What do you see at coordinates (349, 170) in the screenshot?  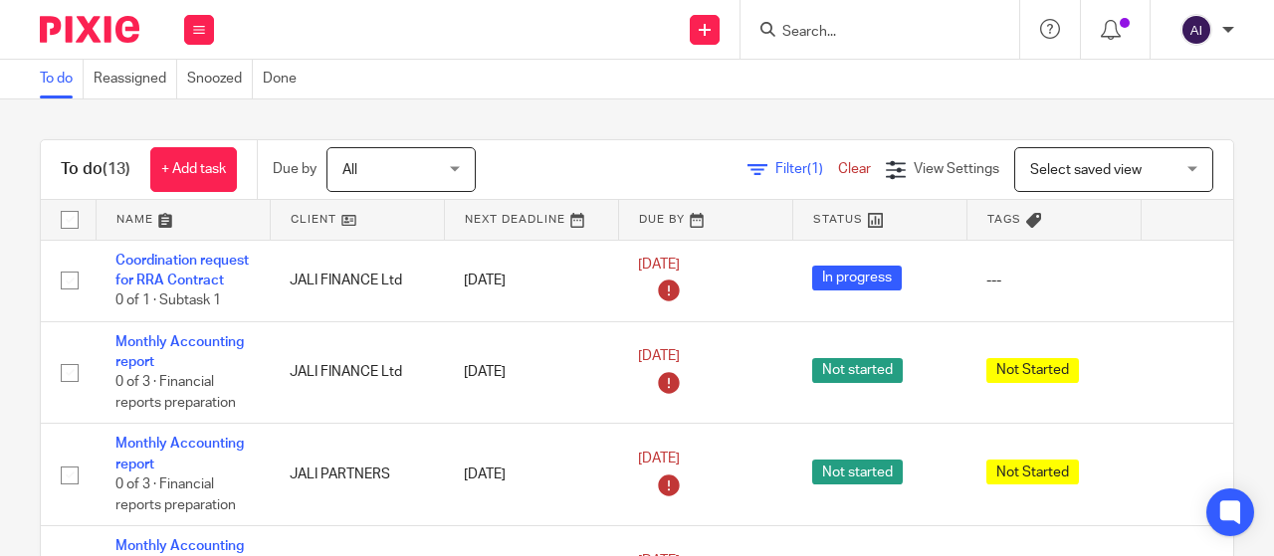 I see `span: All` at bounding box center [349, 170].